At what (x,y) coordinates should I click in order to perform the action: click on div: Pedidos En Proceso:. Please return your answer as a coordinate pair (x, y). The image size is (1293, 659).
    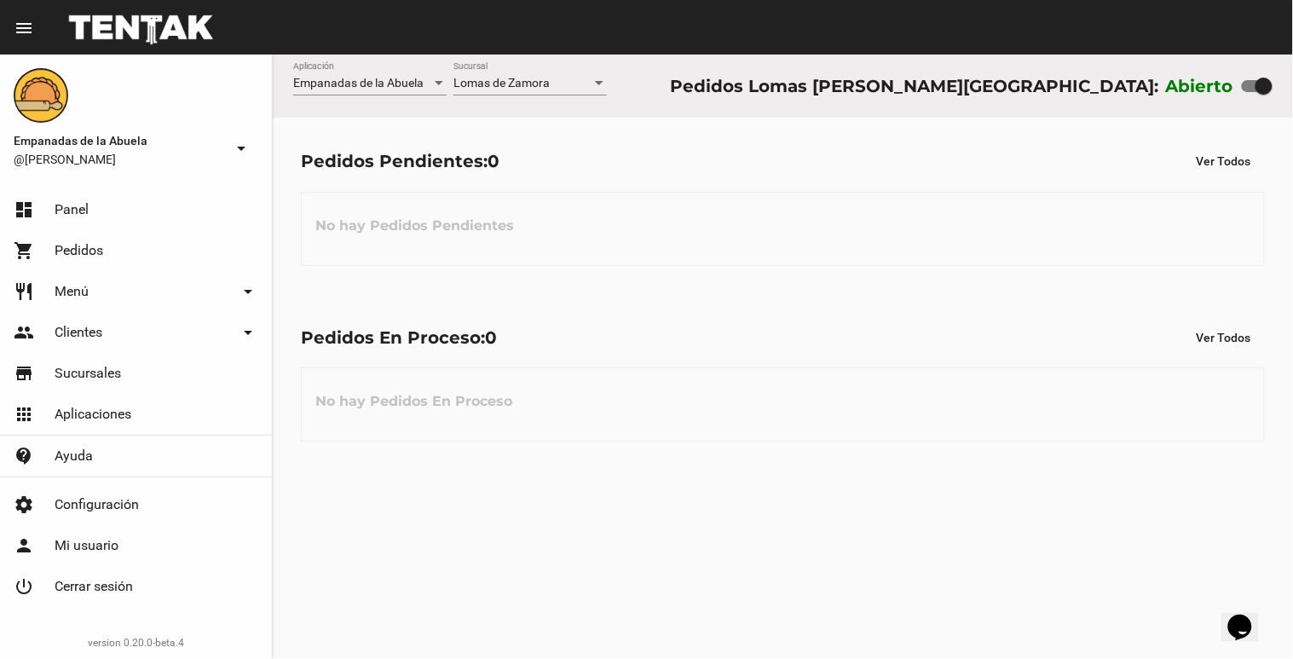
    Looking at the image, I should click on (399, 337).